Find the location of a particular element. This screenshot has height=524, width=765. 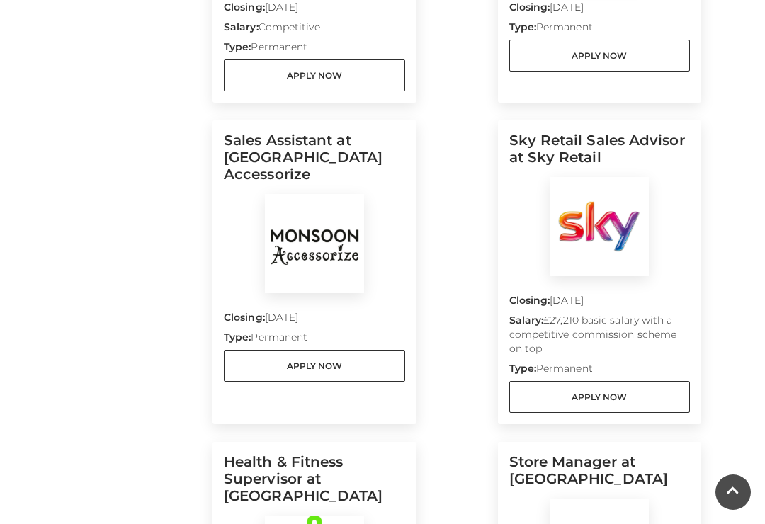

img: Monsoon is located at coordinates (314, 244).